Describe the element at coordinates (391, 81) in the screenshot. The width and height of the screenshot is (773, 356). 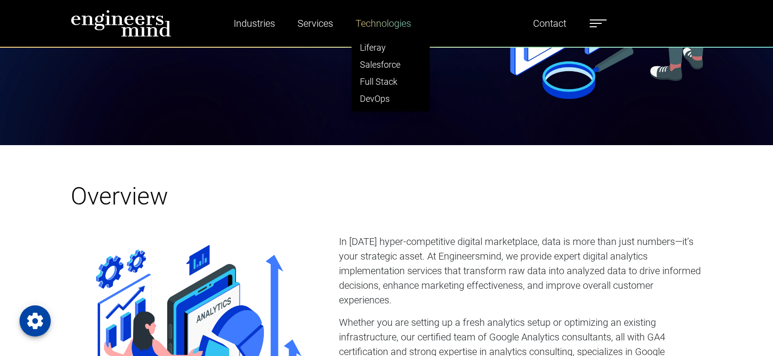
I see `a: Full Stack` at that location.